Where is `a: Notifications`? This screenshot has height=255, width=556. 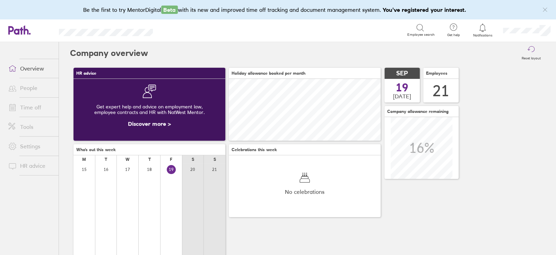
a: Notifications is located at coordinates (483, 30).